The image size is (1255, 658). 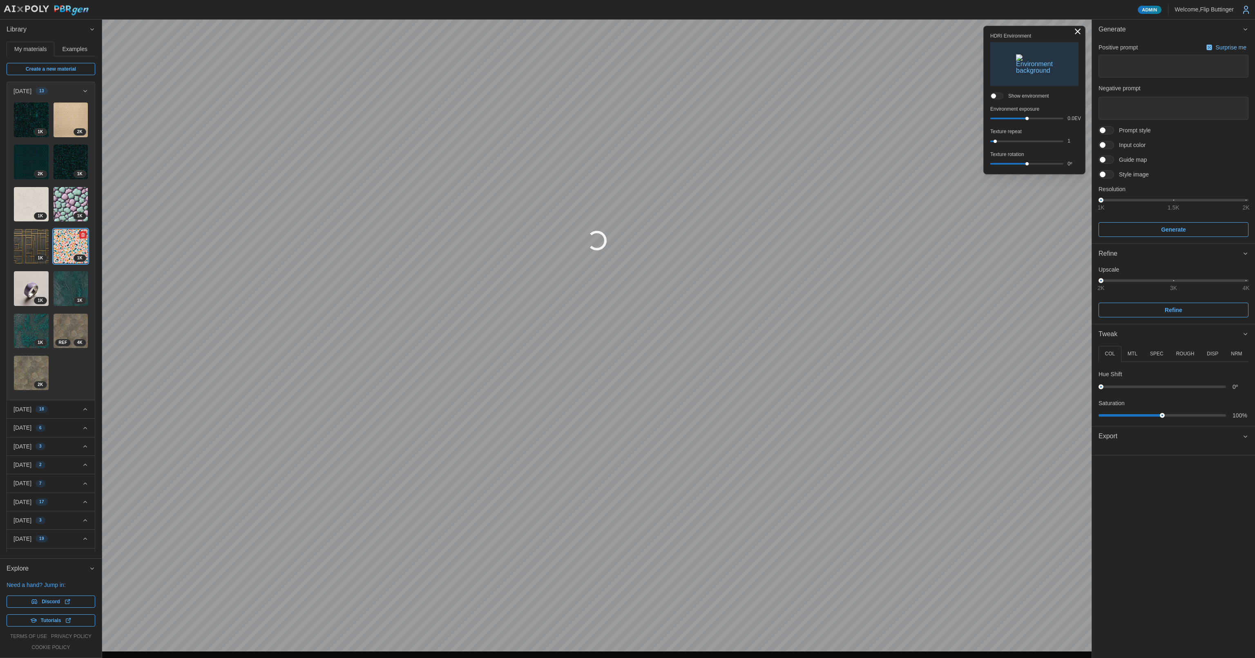 What do you see at coordinates (1133, 130) in the screenshot?
I see `span: Prompt style` at bounding box center [1133, 130].